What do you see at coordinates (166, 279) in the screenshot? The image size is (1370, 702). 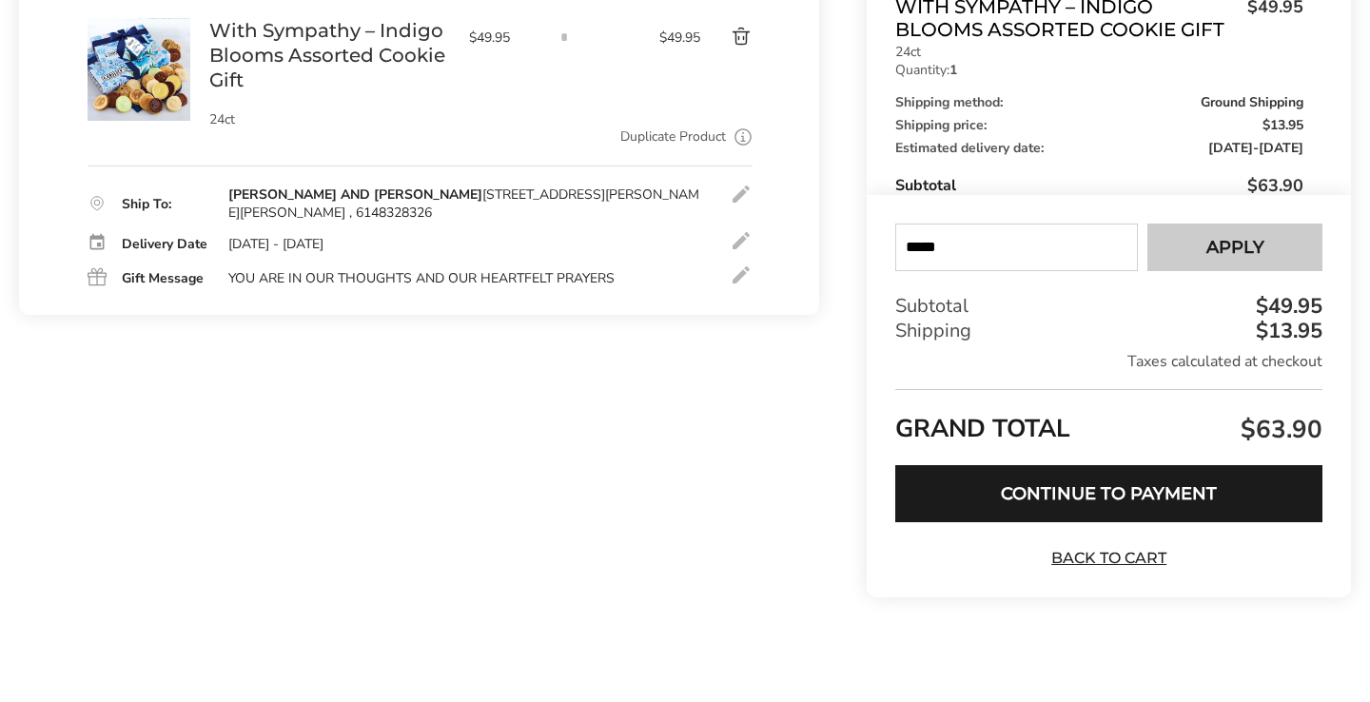 I see `div: Gift Message` at bounding box center [166, 279].